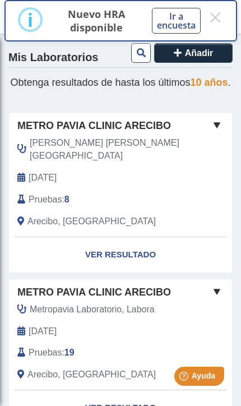 This screenshot has width=241, height=406. I want to click on div: i, so click(30, 20).